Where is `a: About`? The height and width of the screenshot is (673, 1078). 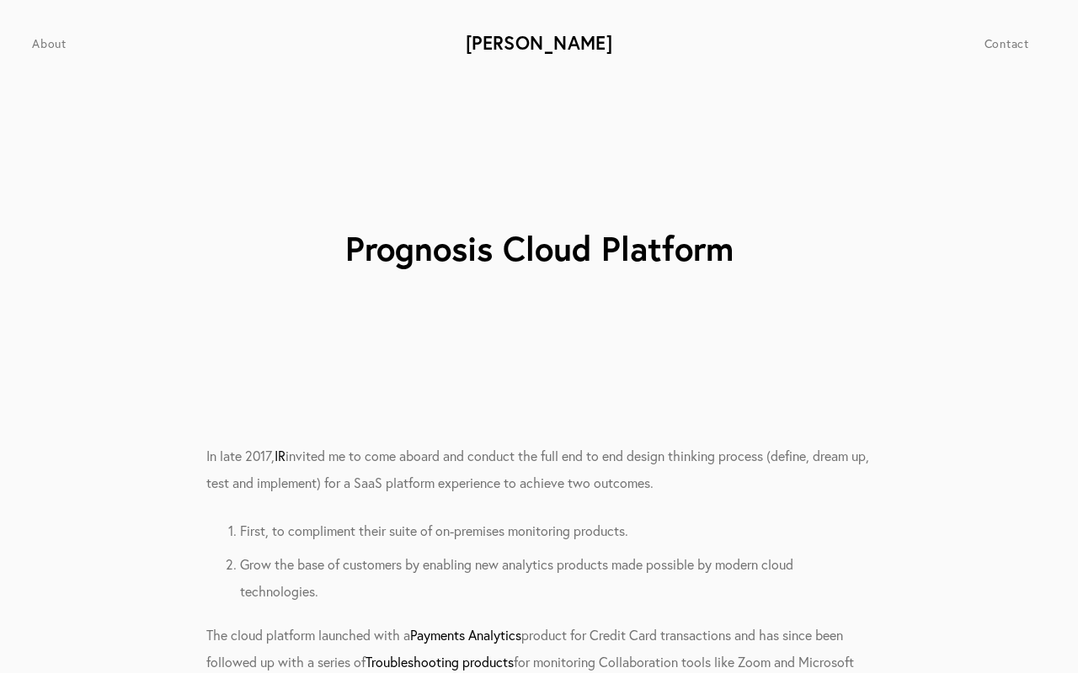 a: About is located at coordinates (49, 44).